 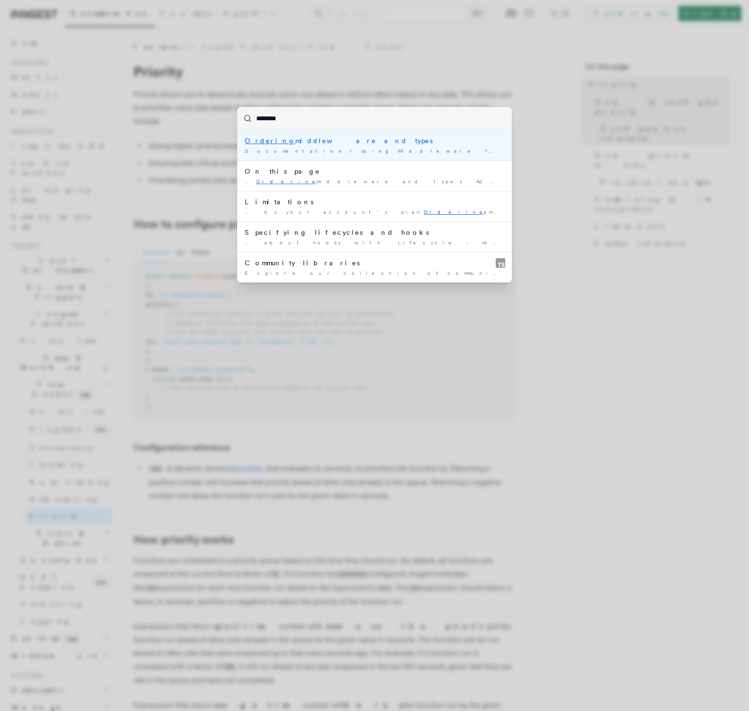 I want to click on div: … about hooks with: Lifecycle - middleware and see all available …, so click(x=374, y=242).